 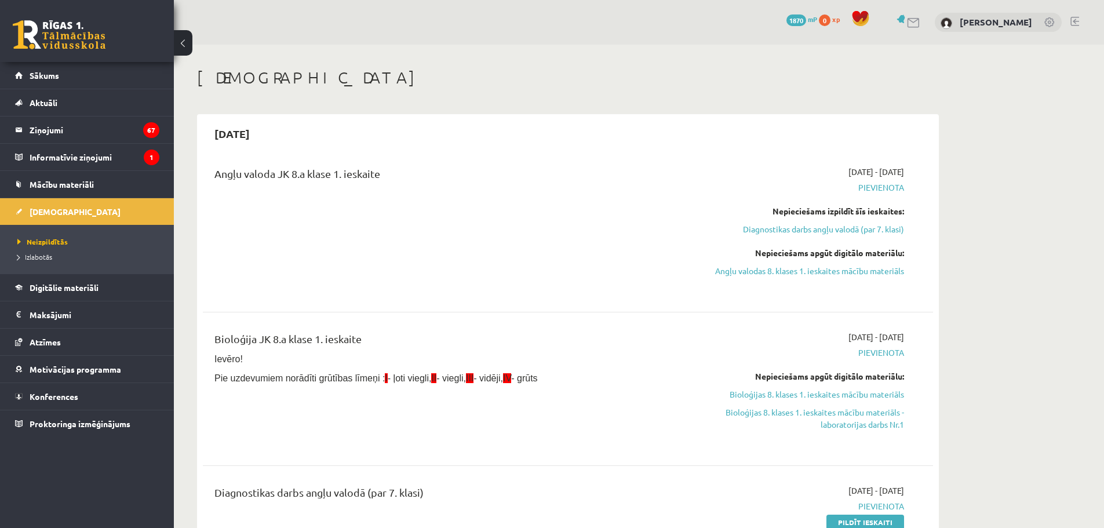 What do you see at coordinates (87, 369) in the screenshot?
I see `a: Motivācijas programma` at bounding box center [87, 369].